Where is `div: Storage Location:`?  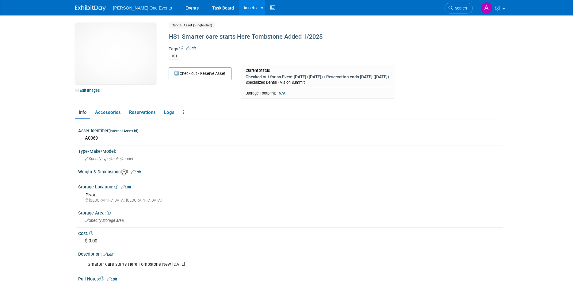
div: Storage Location: is located at coordinates (290, 186).